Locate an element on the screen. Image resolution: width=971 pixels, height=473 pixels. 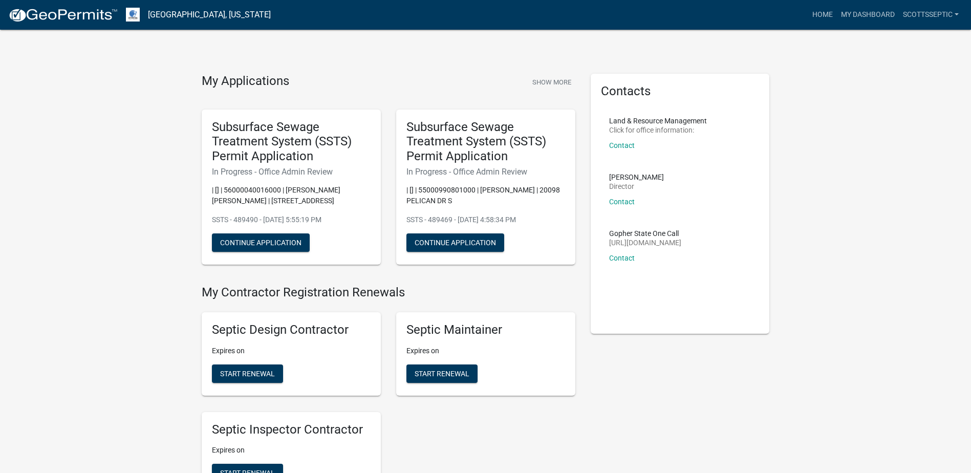
img: Otter Tail County, Minnesota is located at coordinates (133, 14).